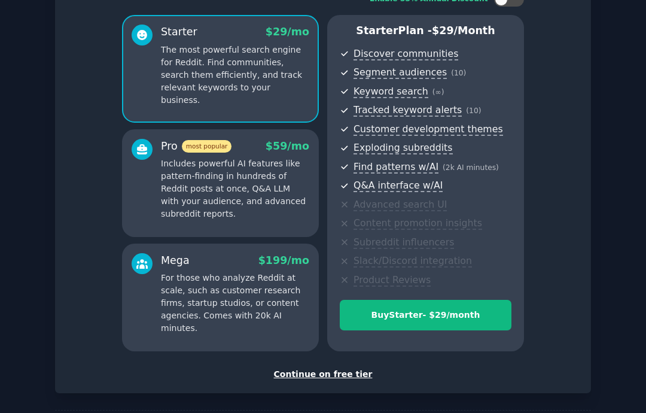  Describe the element at coordinates (471, 168) in the screenshot. I see `span: ( 2k AI minutes )` at that location.